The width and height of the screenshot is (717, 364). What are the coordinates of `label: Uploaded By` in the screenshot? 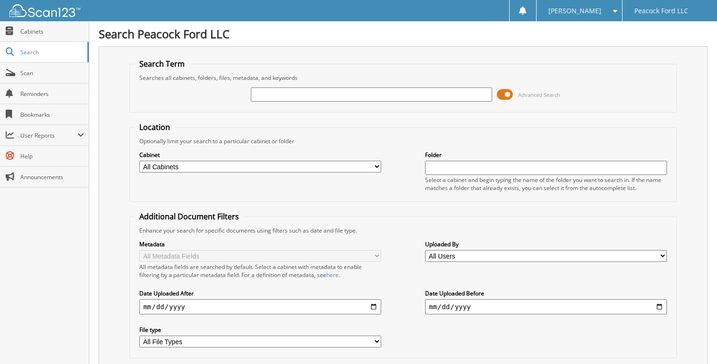 It's located at (545, 244).